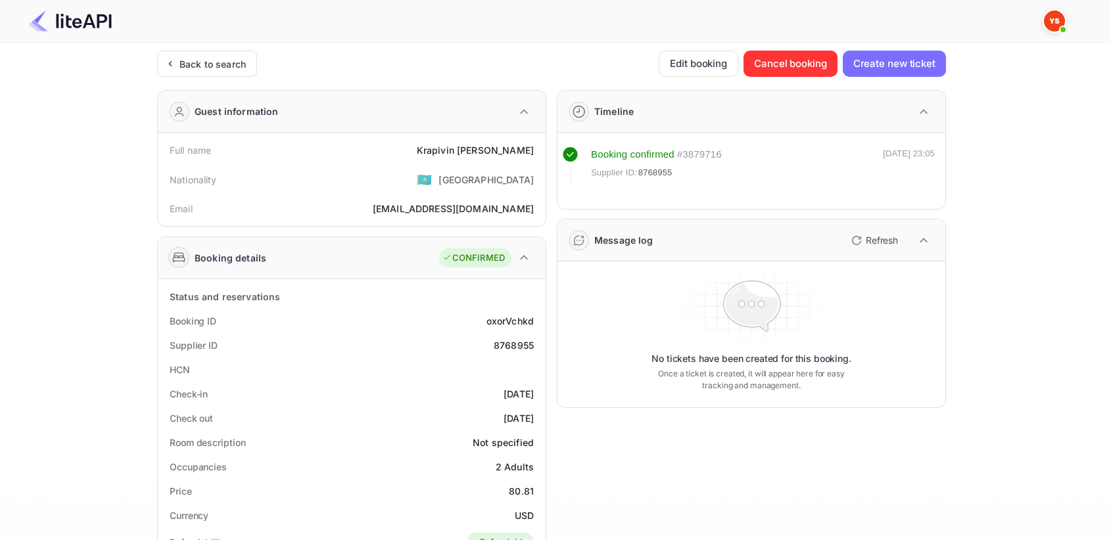 This screenshot has width=1111, height=540. I want to click on img: Yandex Support, so click(1054, 21).